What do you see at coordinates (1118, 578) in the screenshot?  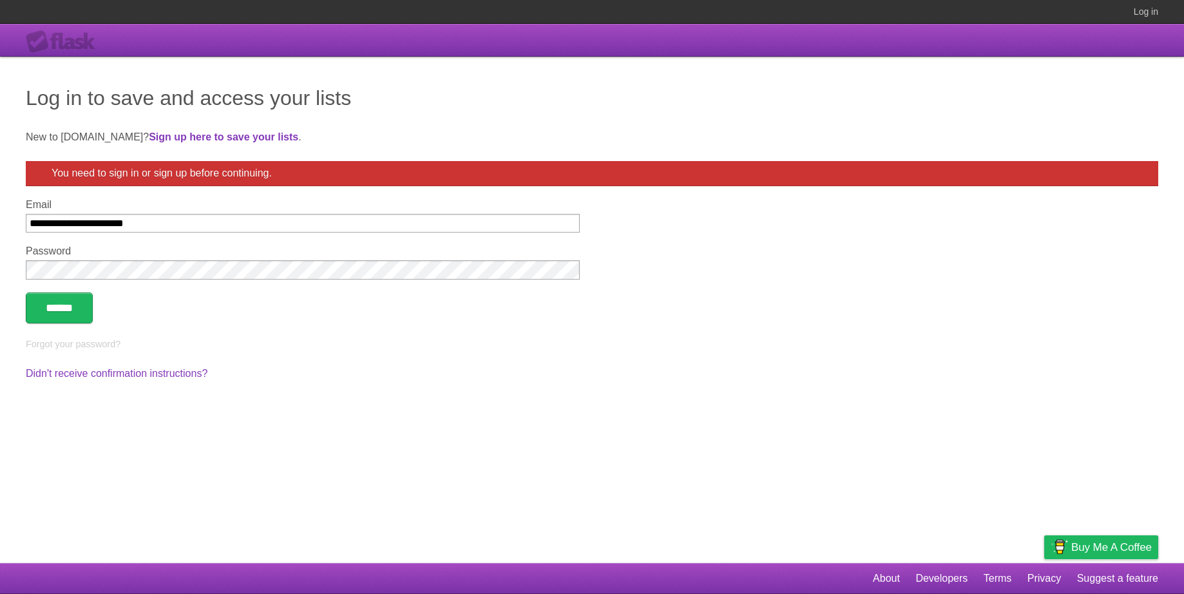 I see `a: Suggest a feature` at bounding box center [1118, 578].